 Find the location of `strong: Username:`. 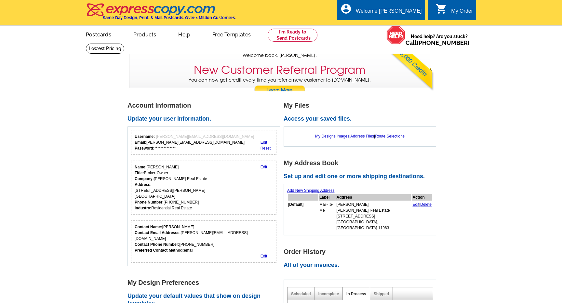

strong: Username: is located at coordinates (145, 137).